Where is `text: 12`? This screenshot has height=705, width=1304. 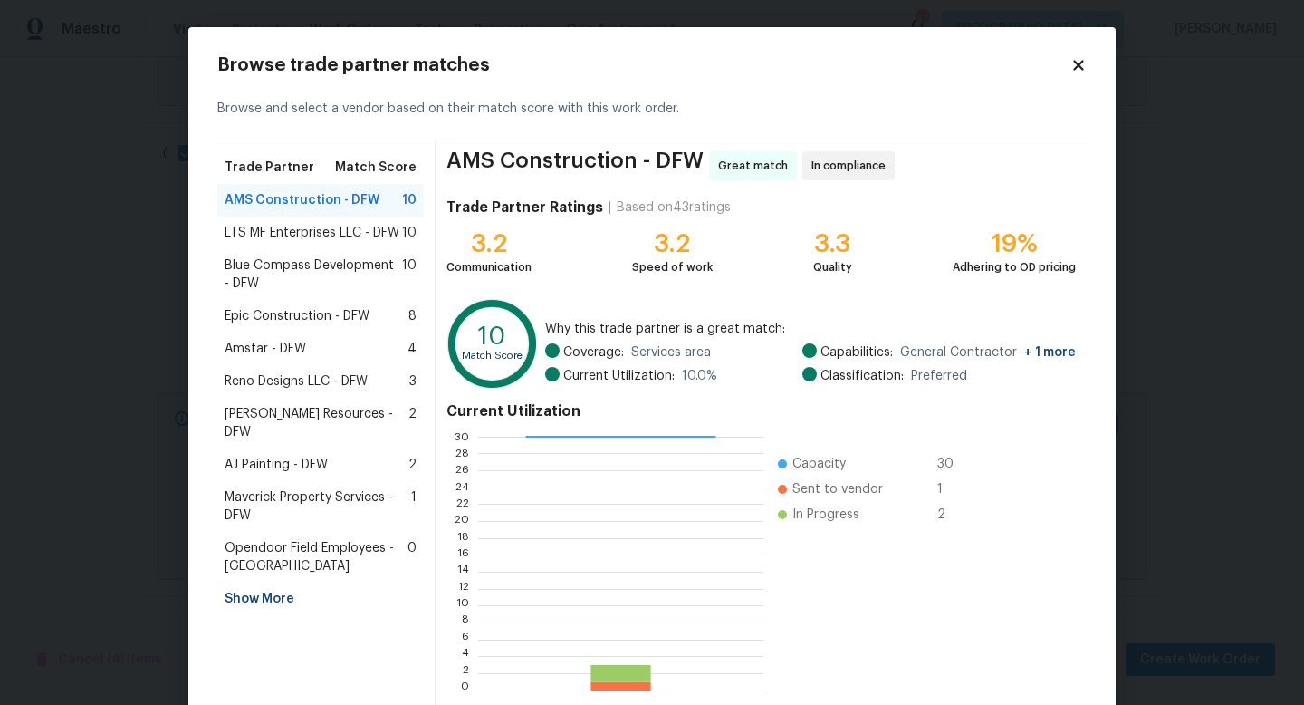
text: 12 is located at coordinates (464, 589).